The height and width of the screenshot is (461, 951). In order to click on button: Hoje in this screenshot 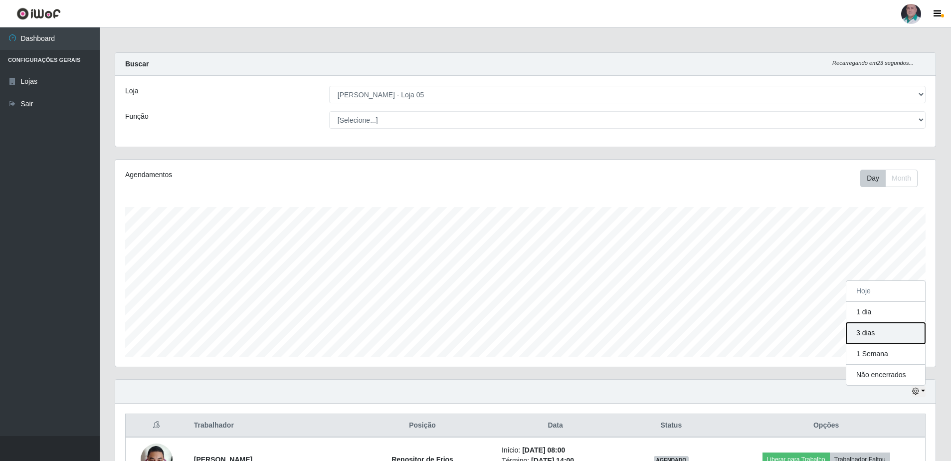, I will do `click(885, 291)`.